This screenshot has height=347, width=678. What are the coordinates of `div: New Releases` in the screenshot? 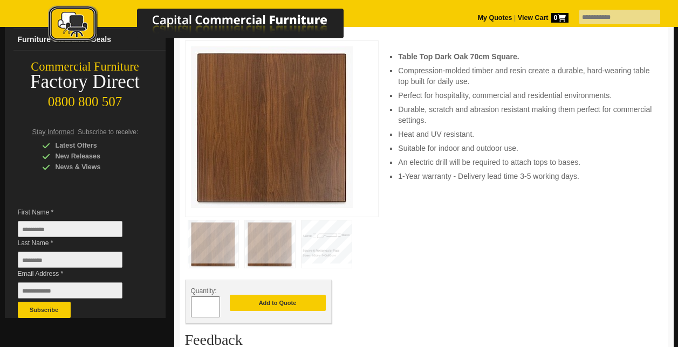 It's located at (93, 156).